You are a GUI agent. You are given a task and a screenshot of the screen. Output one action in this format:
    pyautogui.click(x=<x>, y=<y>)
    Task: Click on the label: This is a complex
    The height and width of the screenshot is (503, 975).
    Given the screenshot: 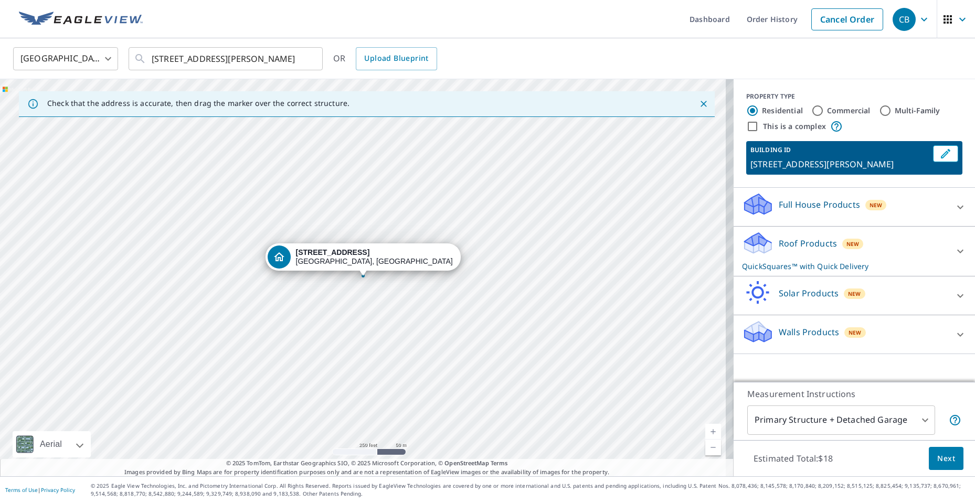 What is the action you would take?
    pyautogui.click(x=795, y=126)
    